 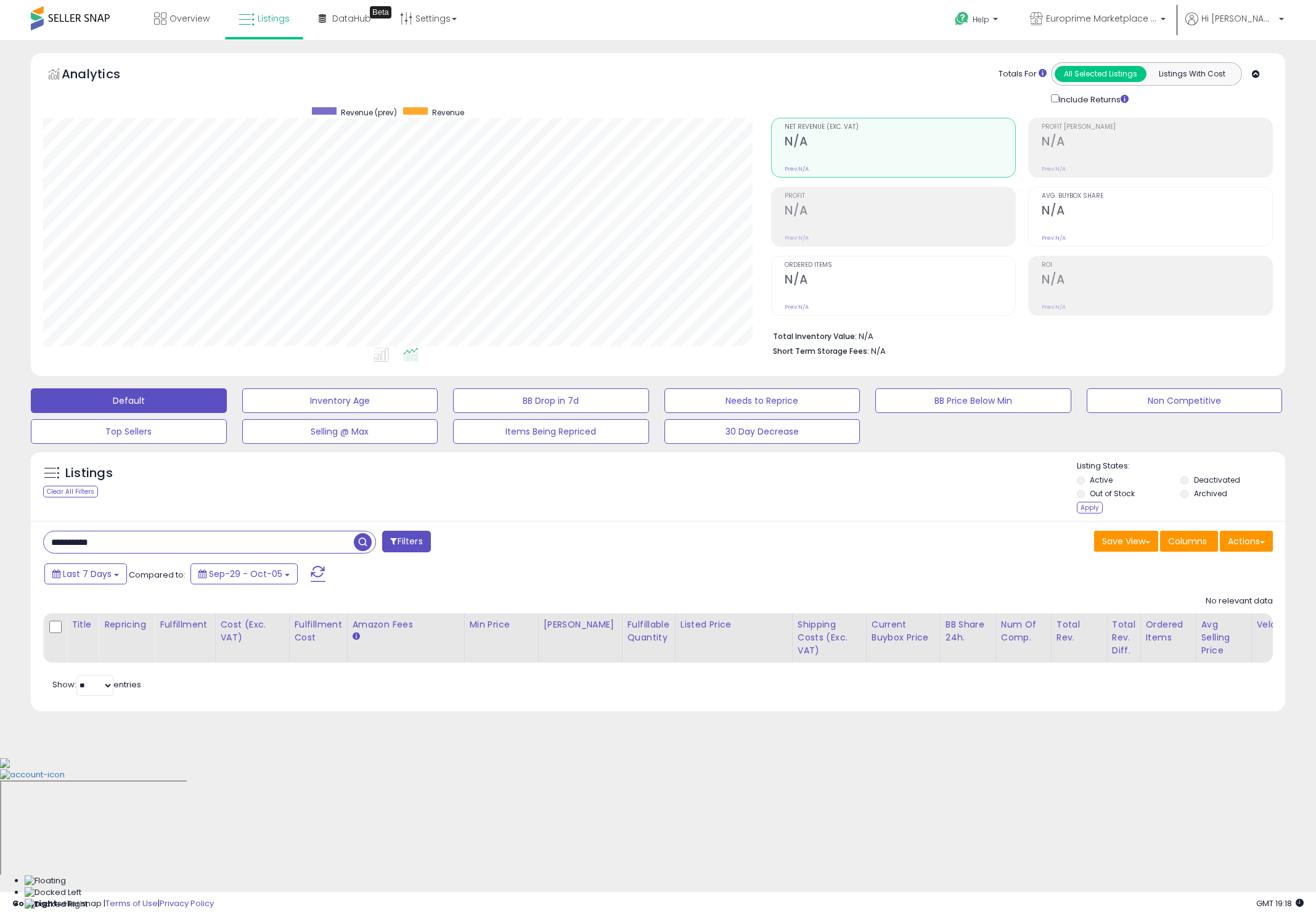 What do you see at coordinates (1123, 637) in the screenshot?
I see `div: Total Rev. Diff.` at bounding box center [1123, 637].